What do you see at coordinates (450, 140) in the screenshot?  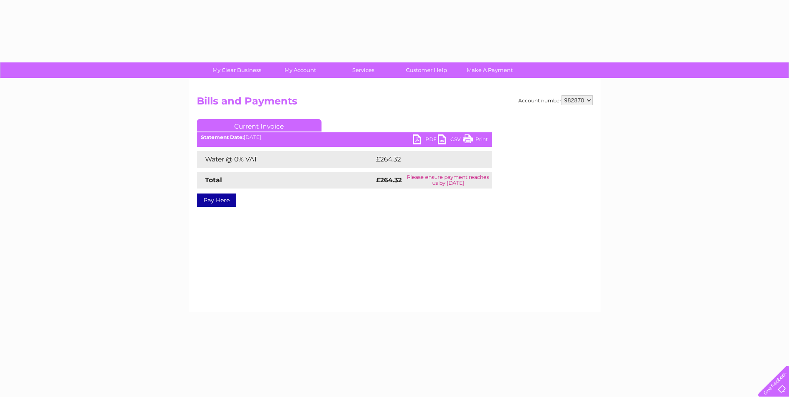 I see `a: CSV` at bounding box center [450, 140].